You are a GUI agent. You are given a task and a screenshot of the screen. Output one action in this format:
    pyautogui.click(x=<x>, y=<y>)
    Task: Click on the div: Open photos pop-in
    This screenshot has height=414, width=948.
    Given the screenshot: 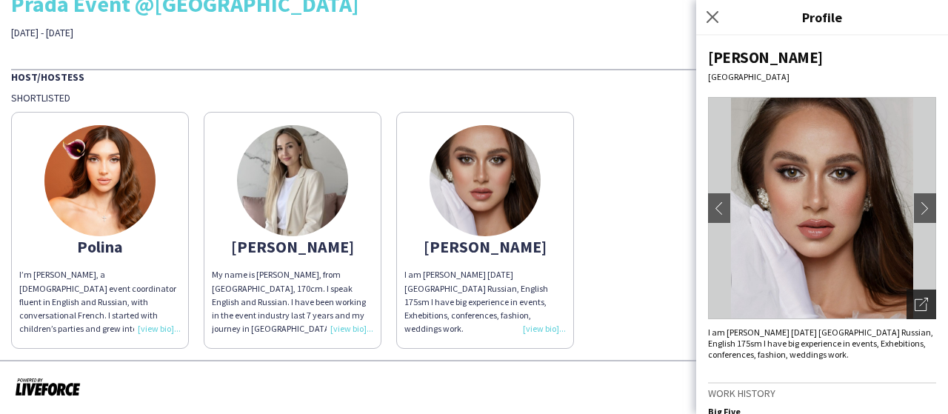 What is the action you would take?
    pyautogui.click(x=921, y=304)
    